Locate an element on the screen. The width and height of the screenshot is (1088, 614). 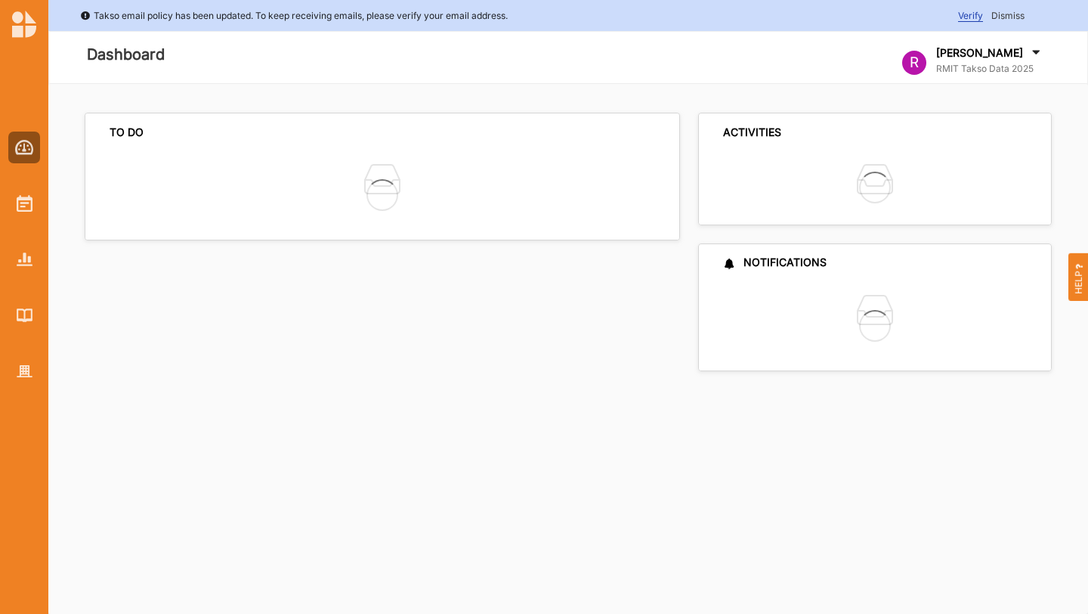
a: Reports is located at coordinates (24, 259).